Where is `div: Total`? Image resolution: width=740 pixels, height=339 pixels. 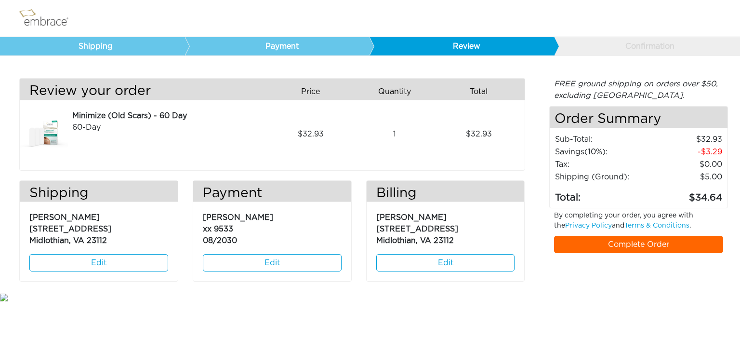
div: Total is located at coordinates (482, 91).